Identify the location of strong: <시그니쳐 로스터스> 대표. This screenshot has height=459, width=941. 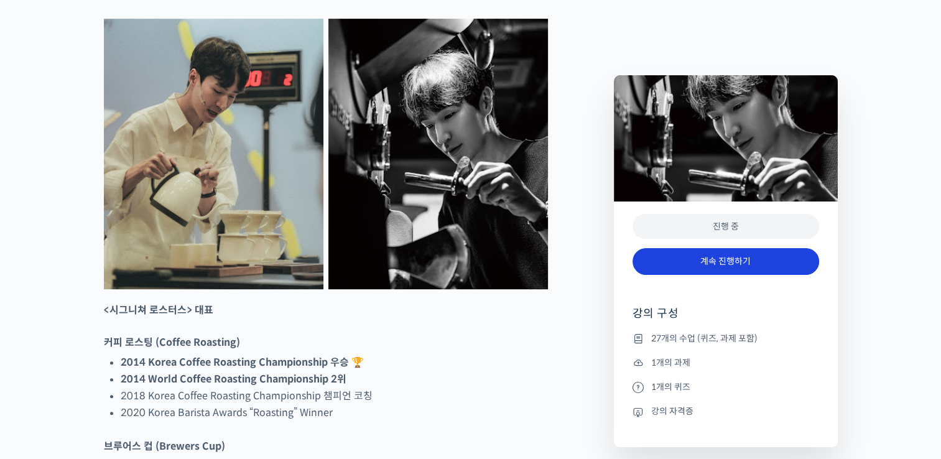
(159, 310).